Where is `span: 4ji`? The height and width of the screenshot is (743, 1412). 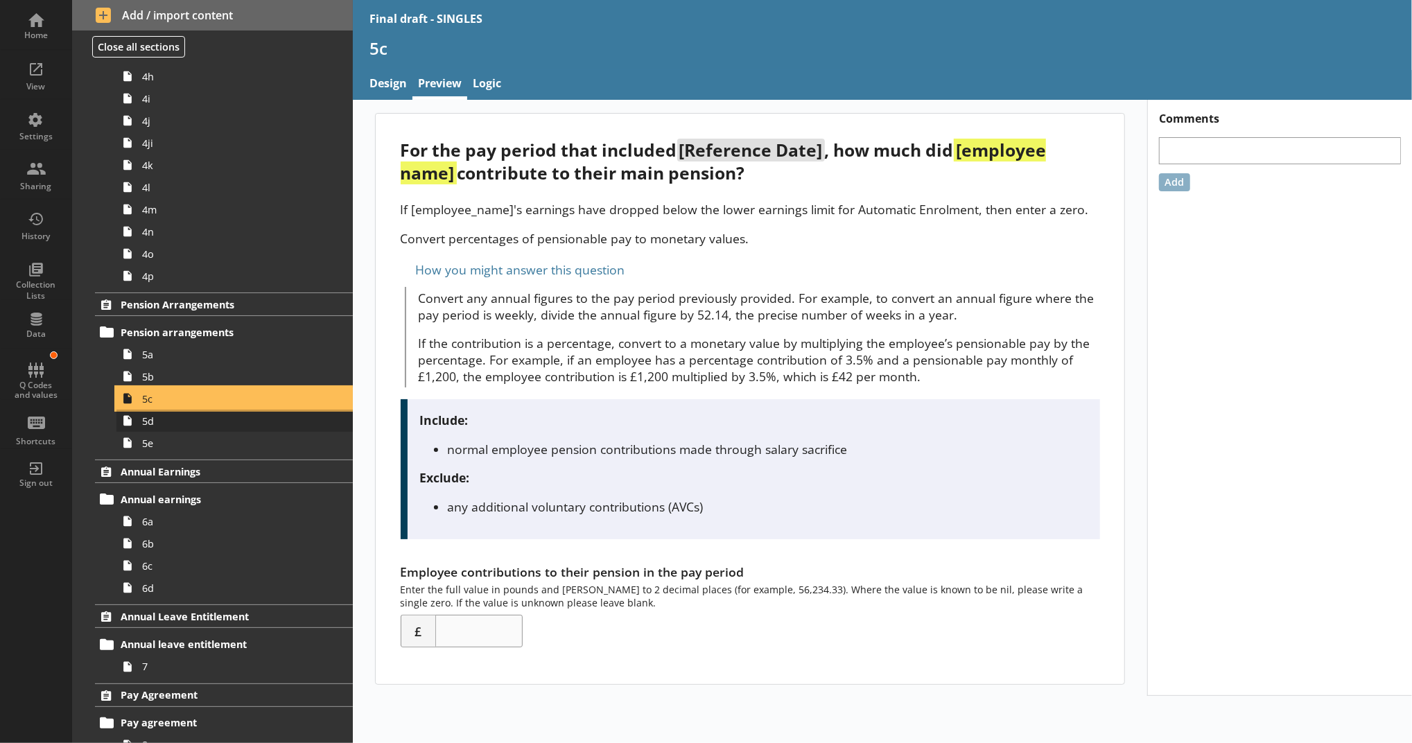 span: 4ji is located at coordinates (227, 143).